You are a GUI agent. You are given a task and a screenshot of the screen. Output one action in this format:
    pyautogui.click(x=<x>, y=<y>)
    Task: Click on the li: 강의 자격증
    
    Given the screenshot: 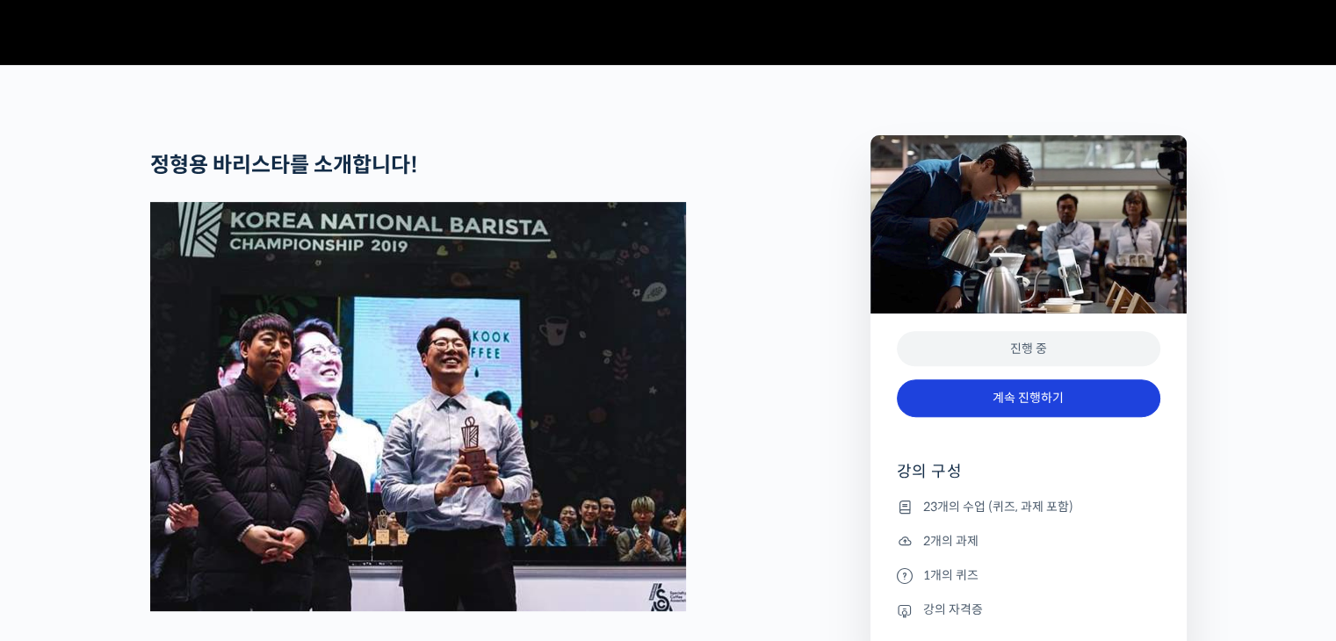 What is the action you would take?
    pyautogui.click(x=1029, y=610)
    